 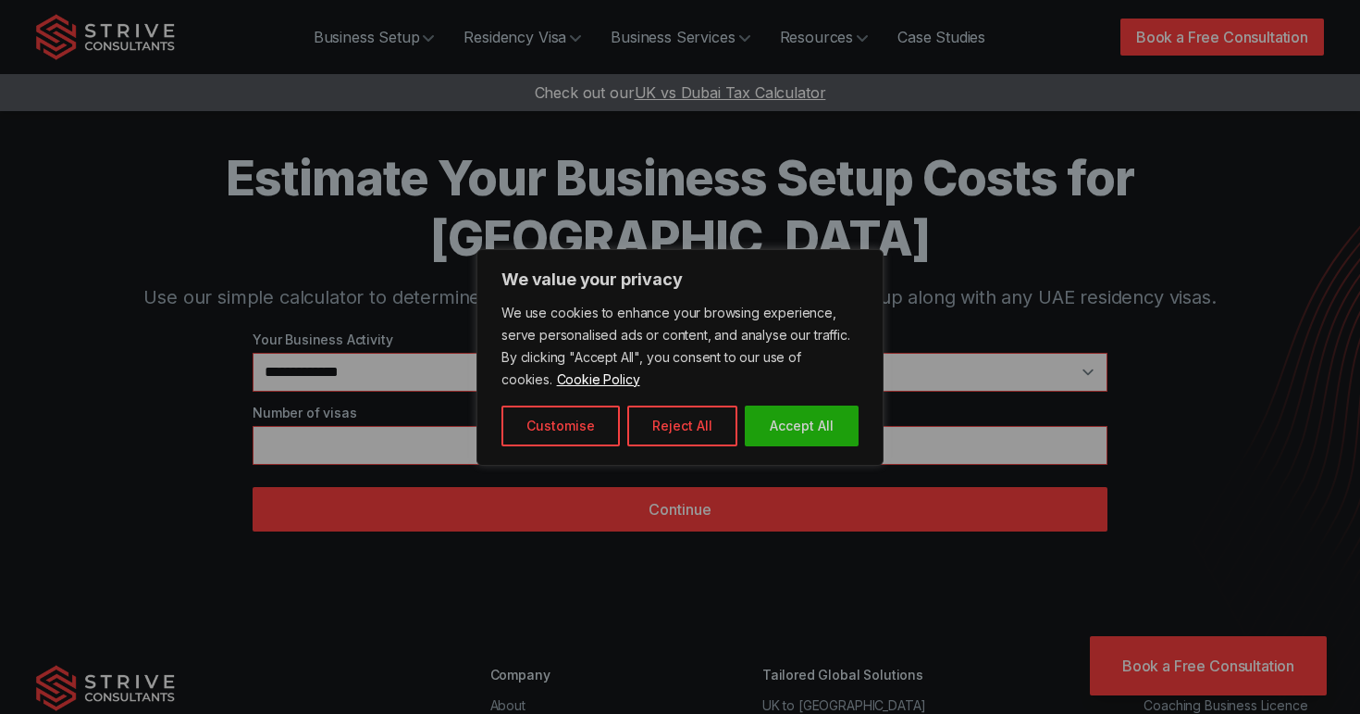 What do you see at coordinates (682, 426) in the screenshot?
I see `button: Reject All` at bounding box center [682, 426].